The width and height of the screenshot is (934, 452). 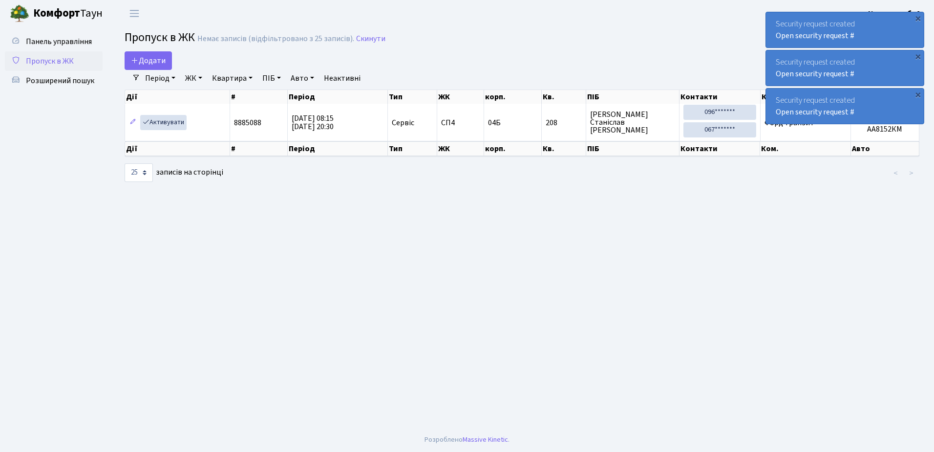 I want to click on div: Розроблено ., so click(x=467, y=439).